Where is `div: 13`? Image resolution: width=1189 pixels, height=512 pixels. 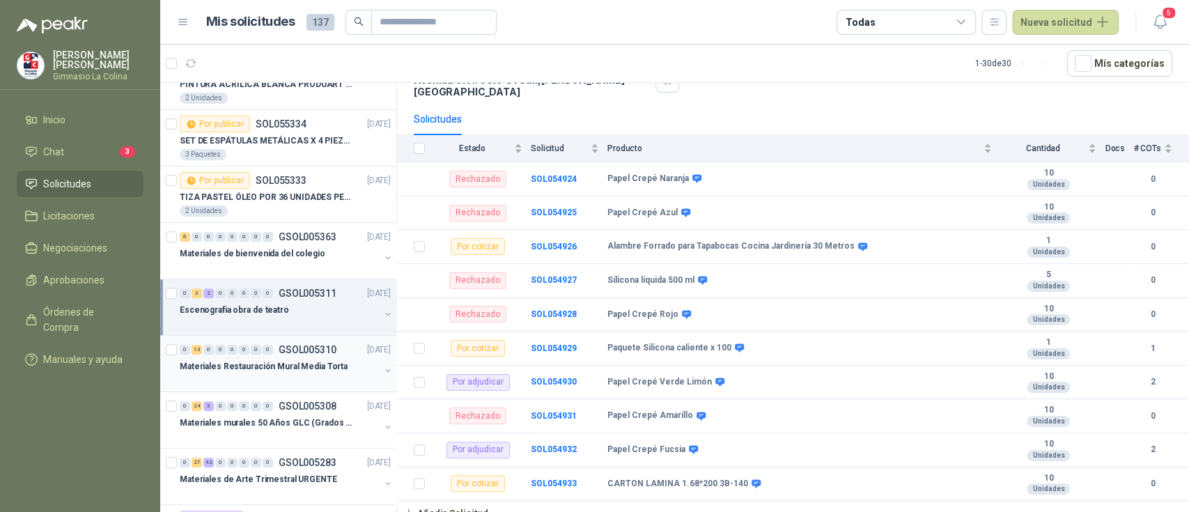 div: 13 is located at coordinates (196, 350).